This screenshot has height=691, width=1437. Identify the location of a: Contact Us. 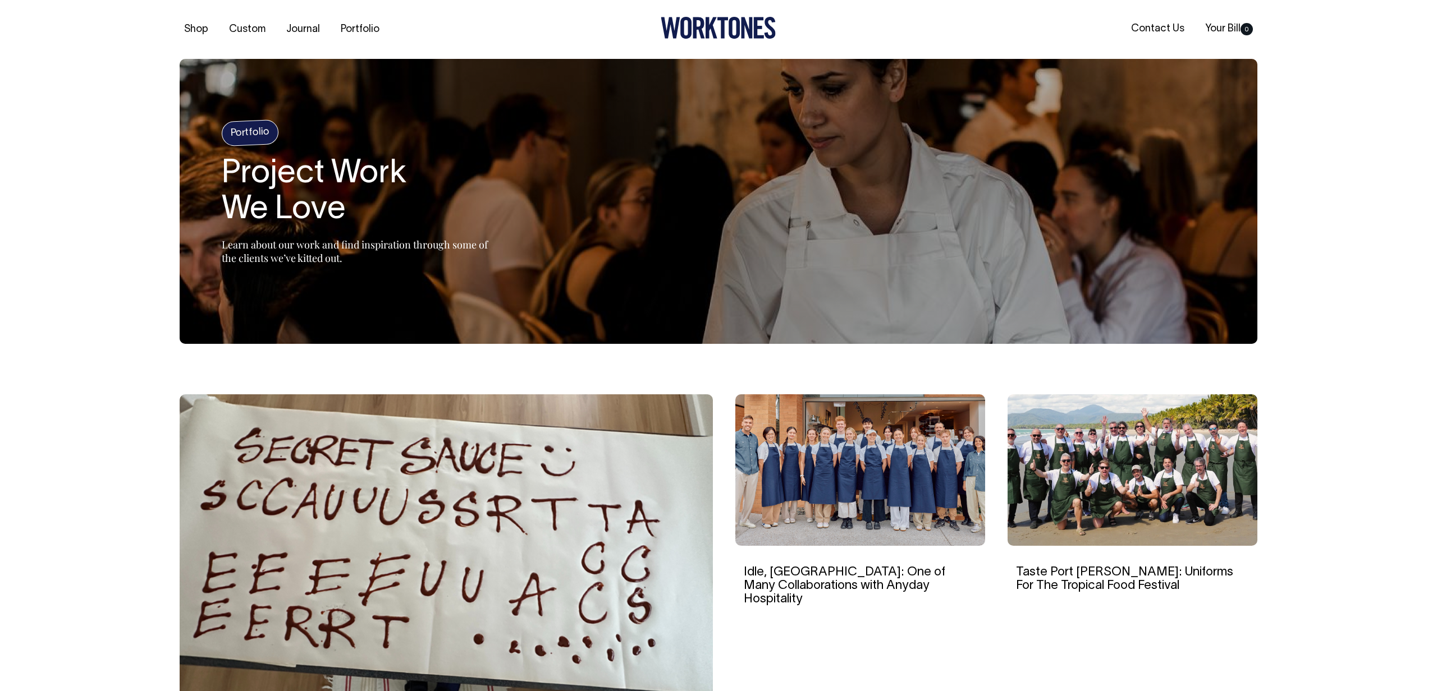
(1157, 29).